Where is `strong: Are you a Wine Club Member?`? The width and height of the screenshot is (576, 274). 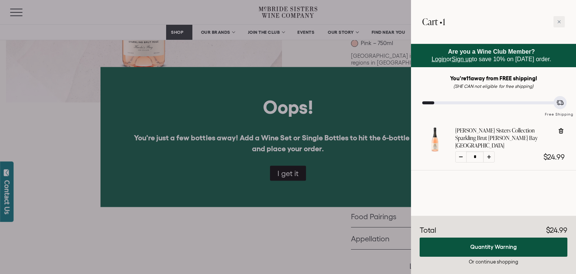 strong: Are you a Wine Club Member? is located at coordinates (492, 51).